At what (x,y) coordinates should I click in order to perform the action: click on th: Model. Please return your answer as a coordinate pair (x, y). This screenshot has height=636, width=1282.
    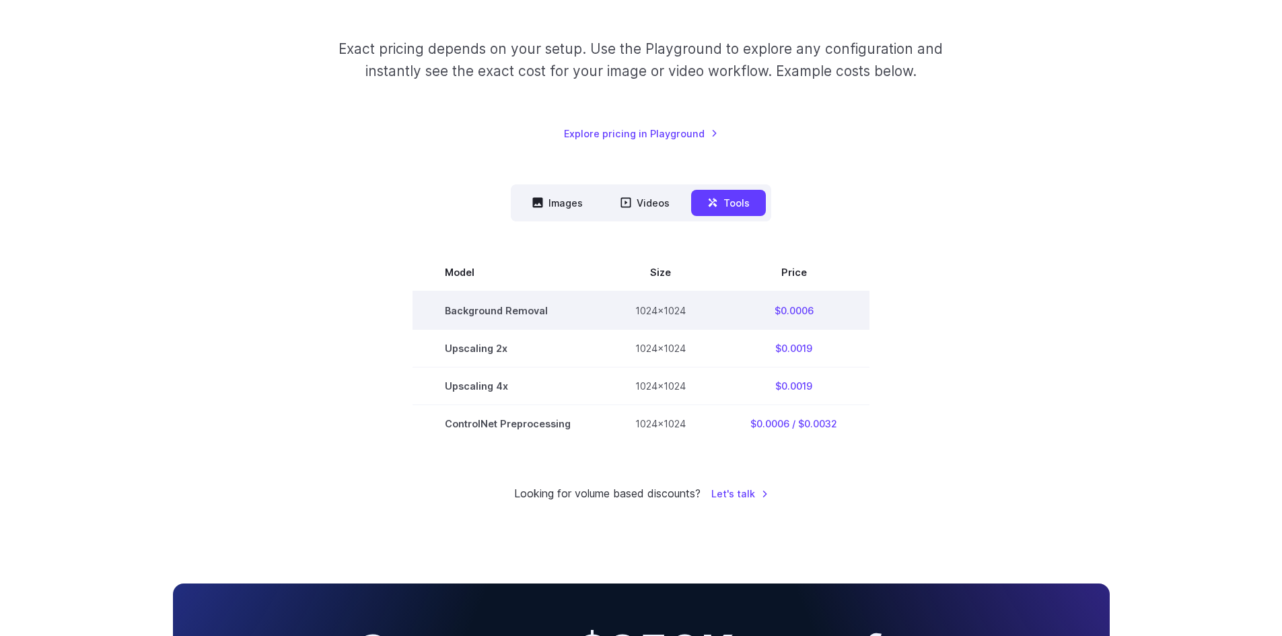
    Looking at the image, I should click on (507, 273).